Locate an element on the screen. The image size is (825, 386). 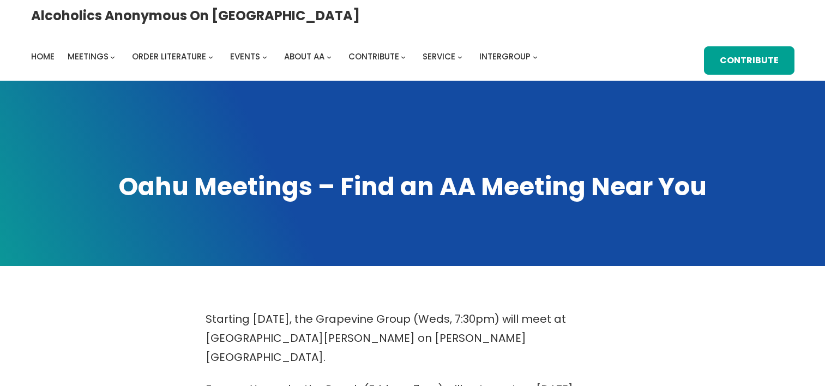
h1: Oahu Meetings – Find an AA Meeting Near You is located at coordinates (413, 187).